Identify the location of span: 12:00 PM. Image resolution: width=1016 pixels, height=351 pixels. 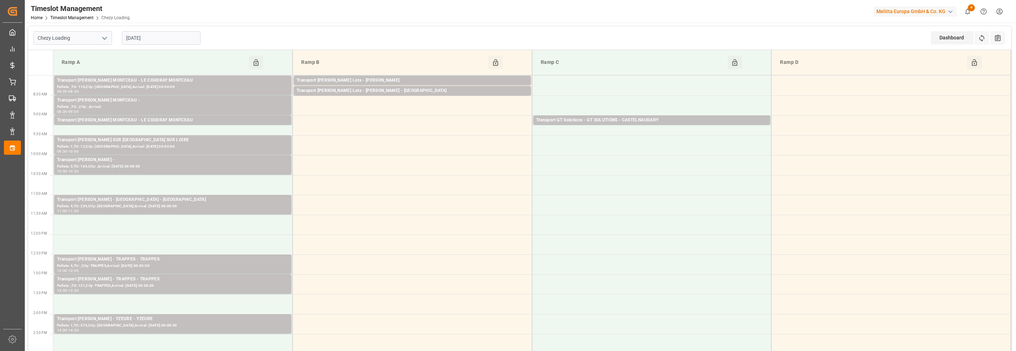
(39, 233).